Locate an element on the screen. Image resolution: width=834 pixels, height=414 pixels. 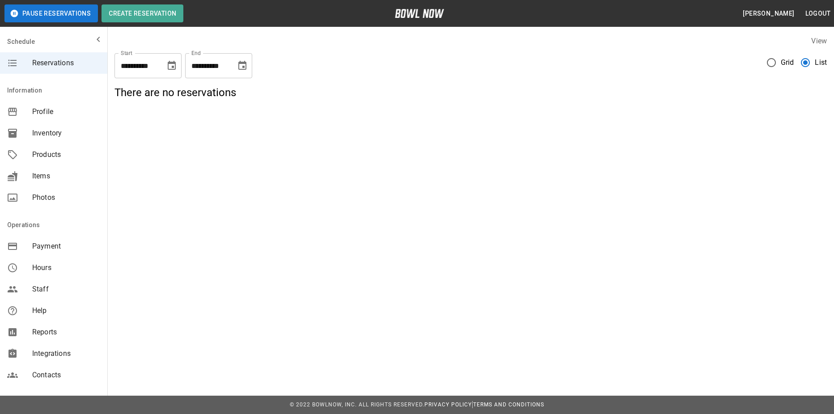
span: Help is located at coordinates (66, 311).